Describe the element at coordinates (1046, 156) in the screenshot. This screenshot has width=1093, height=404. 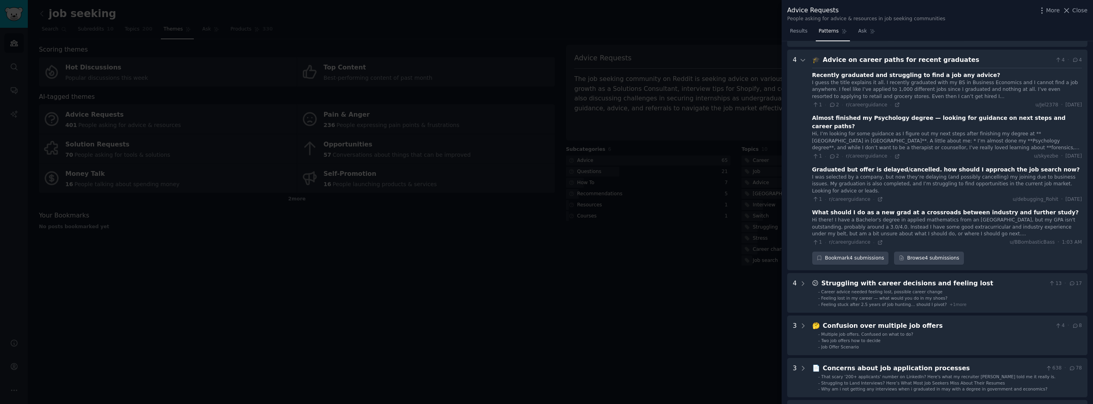
I see `span: u/skyezbe` at that location.